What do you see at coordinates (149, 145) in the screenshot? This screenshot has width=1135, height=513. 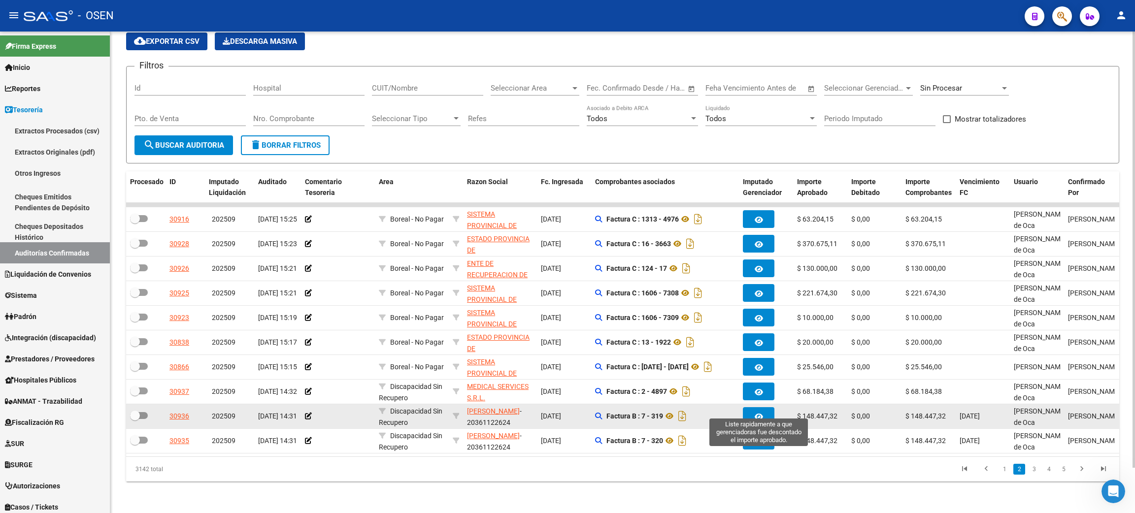 I see `mat-icon: search` at bounding box center [149, 145].